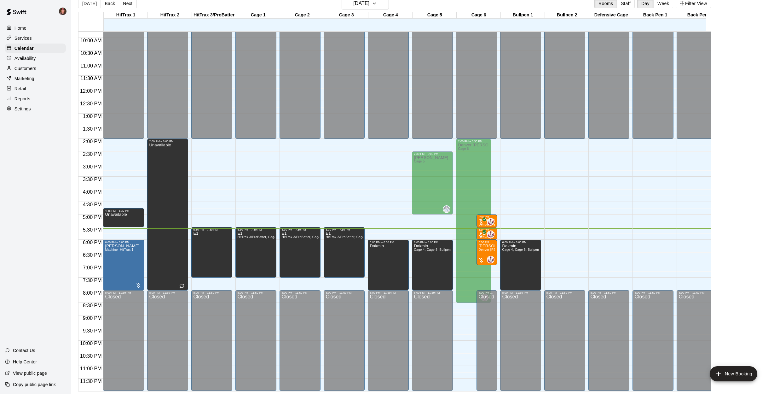 This screenshot has height=394, width=774. Describe the element at coordinates (35, 68) in the screenshot. I see `div: Customers` at that location.